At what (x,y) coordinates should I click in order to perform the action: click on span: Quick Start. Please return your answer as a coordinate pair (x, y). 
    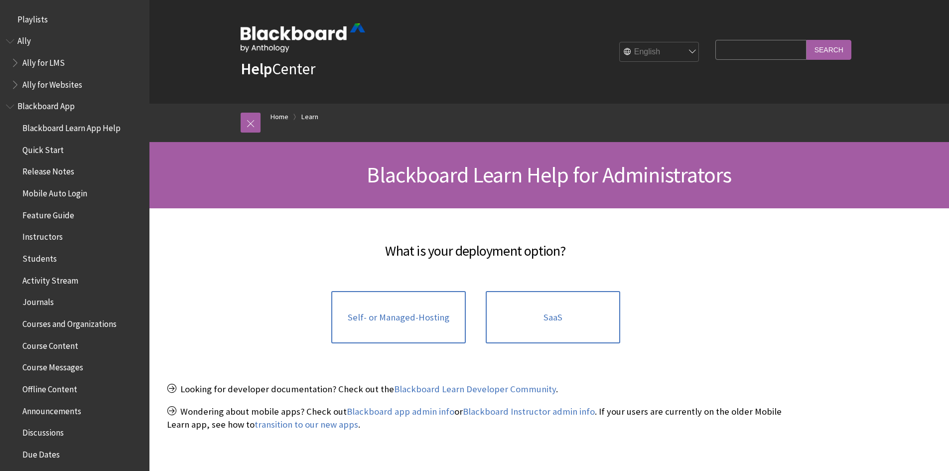
    Looking at the image, I should click on (43, 148).